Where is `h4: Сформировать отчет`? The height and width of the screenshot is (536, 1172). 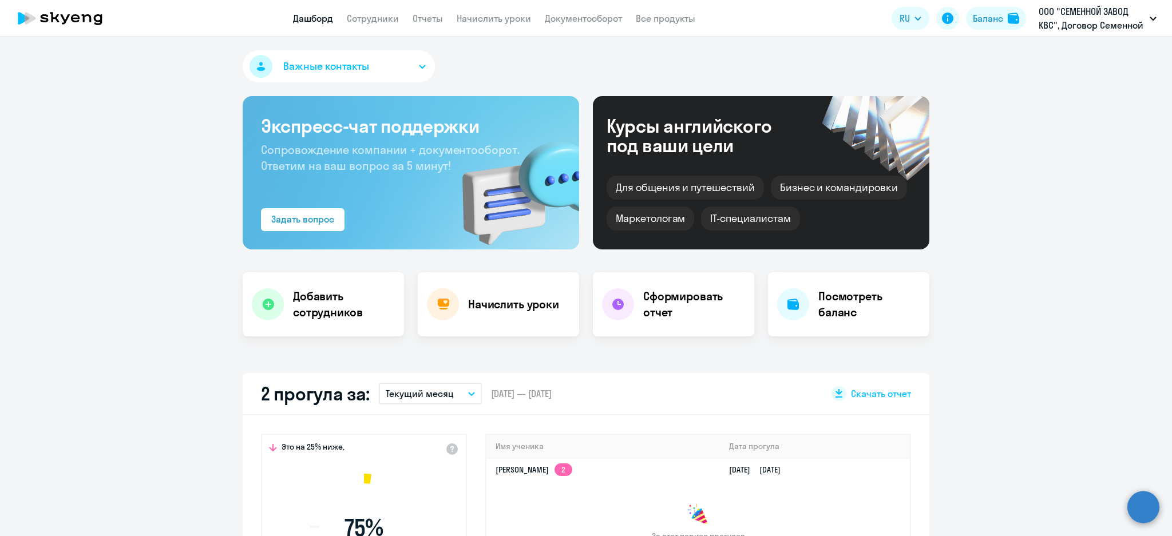
h4: Сформировать отчет is located at coordinates (694, 304).